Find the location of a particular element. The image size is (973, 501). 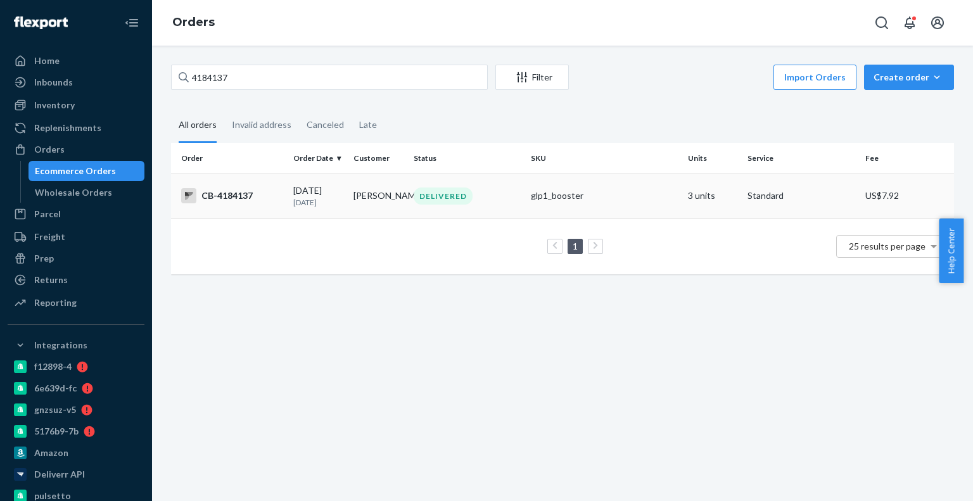

a: Amazon is located at coordinates (76, 453).